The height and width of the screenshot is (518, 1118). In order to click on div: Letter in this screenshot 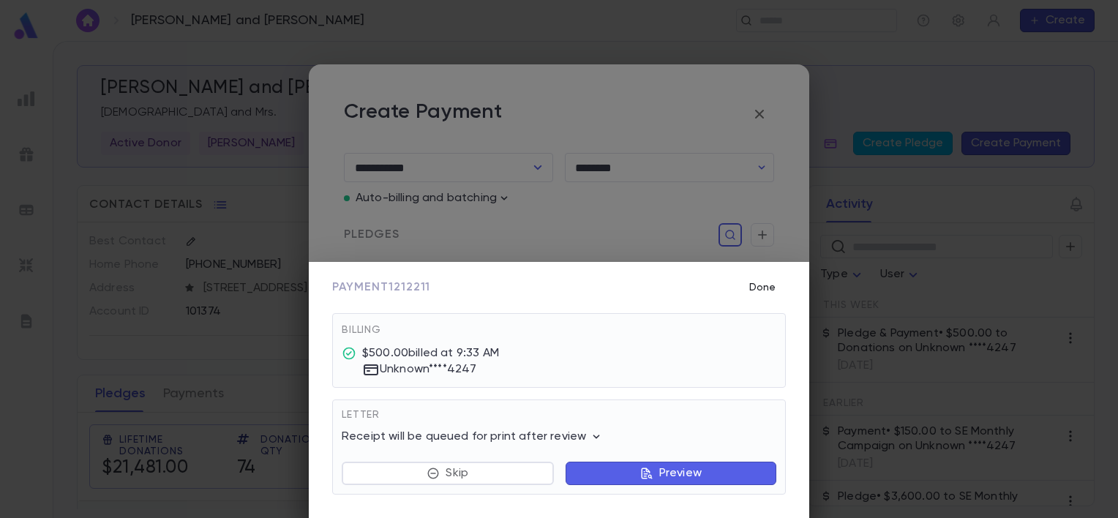, I will do `click(559, 419)`.